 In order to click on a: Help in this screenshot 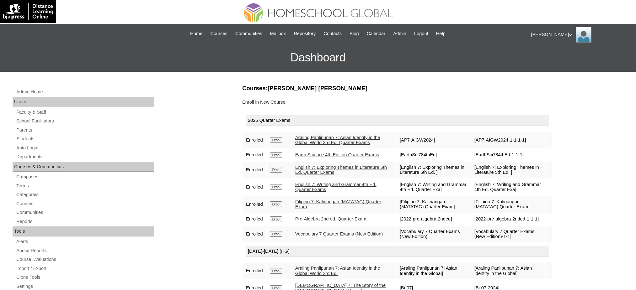, I will do `click(441, 34)`.